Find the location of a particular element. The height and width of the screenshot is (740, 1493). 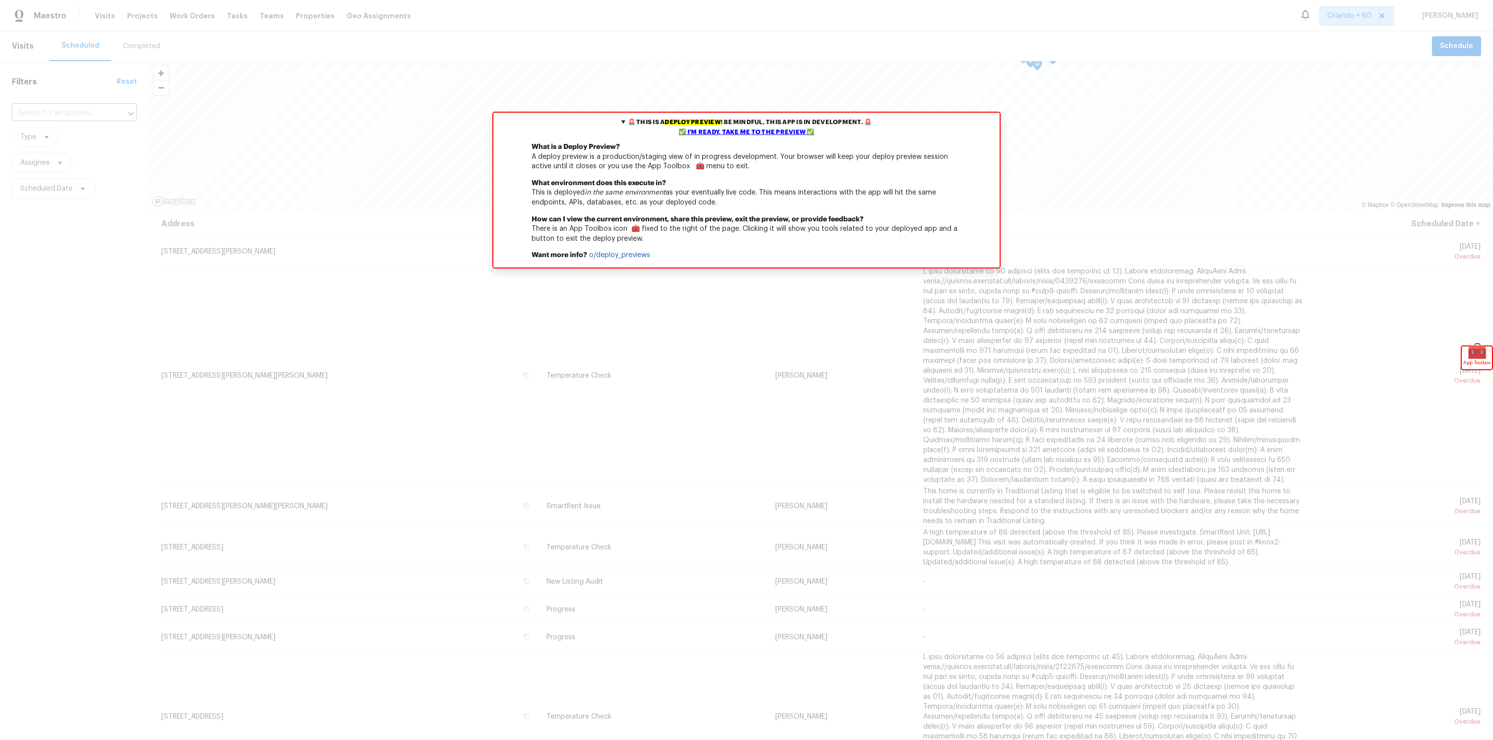

span: Properties is located at coordinates (315, 16).